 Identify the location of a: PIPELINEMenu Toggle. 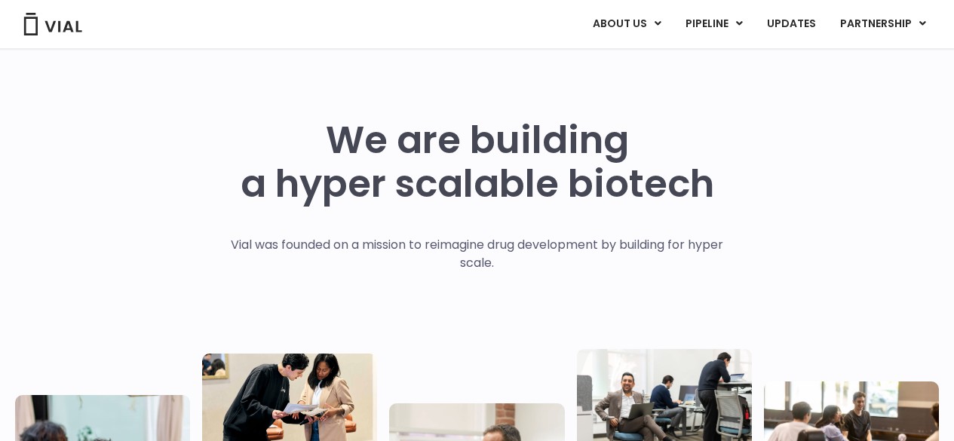
(713, 24).